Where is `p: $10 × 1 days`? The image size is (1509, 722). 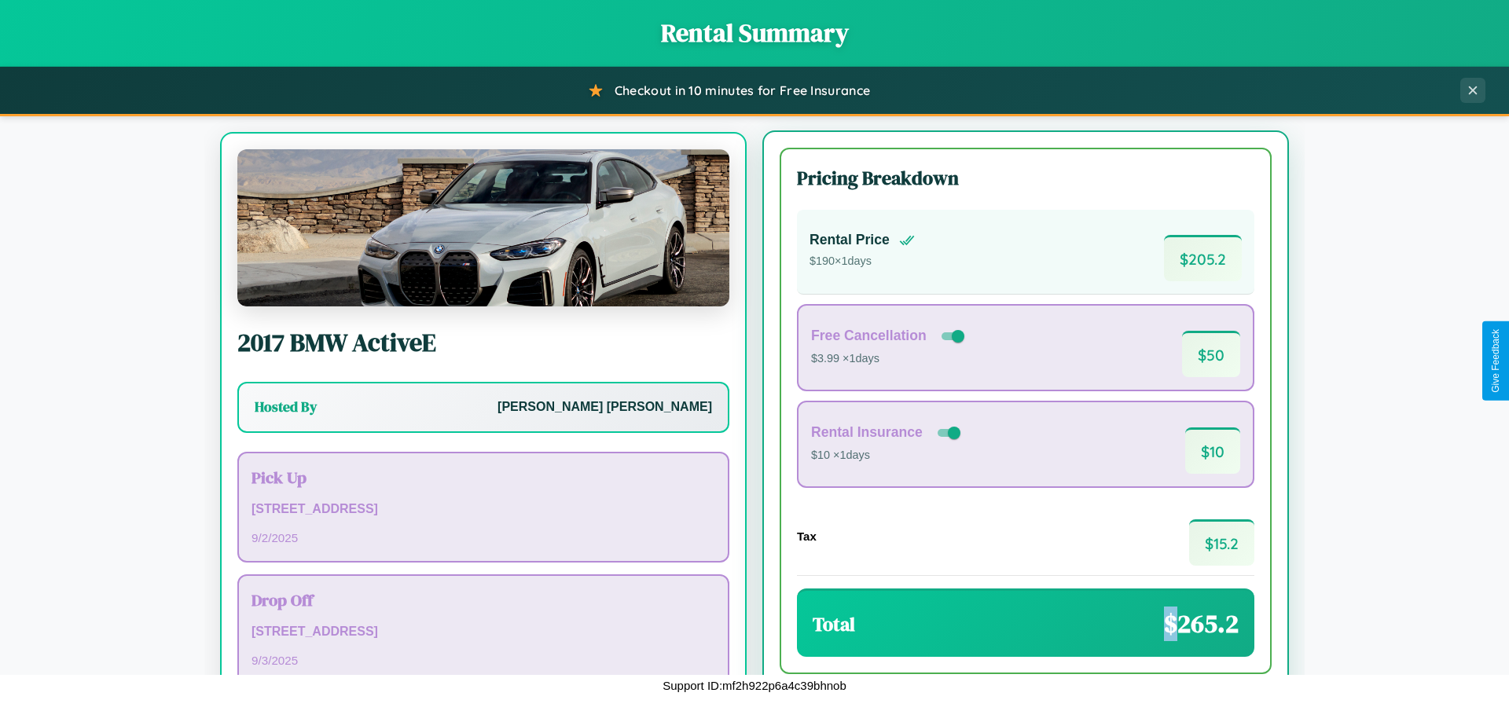 p: $10 × 1 days is located at coordinates (887, 456).